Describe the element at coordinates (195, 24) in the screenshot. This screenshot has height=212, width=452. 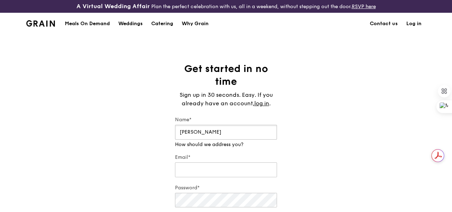
I see `a: Why Grain` at that location.